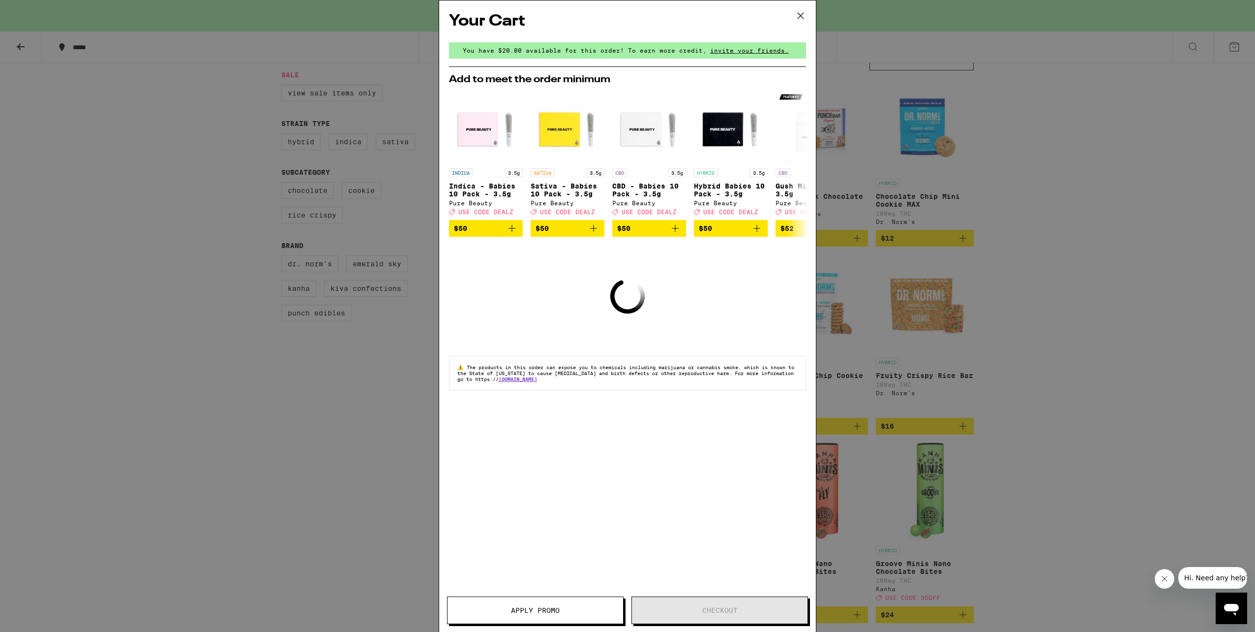  Describe the element at coordinates (731, 154) in the screenshot. I see `a: Open page for Hybrid Babies 10 Pack - 3.5g from Pure Beauty` at that location.